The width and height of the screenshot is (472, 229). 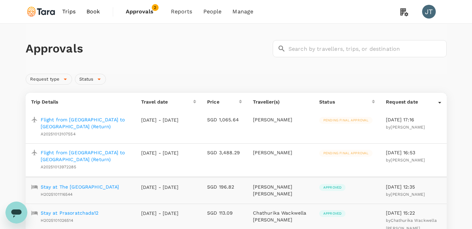 What do you see at coordinates (223, 102) in the screenshot?
I see `div: Price` at bounding box center [223, 102].